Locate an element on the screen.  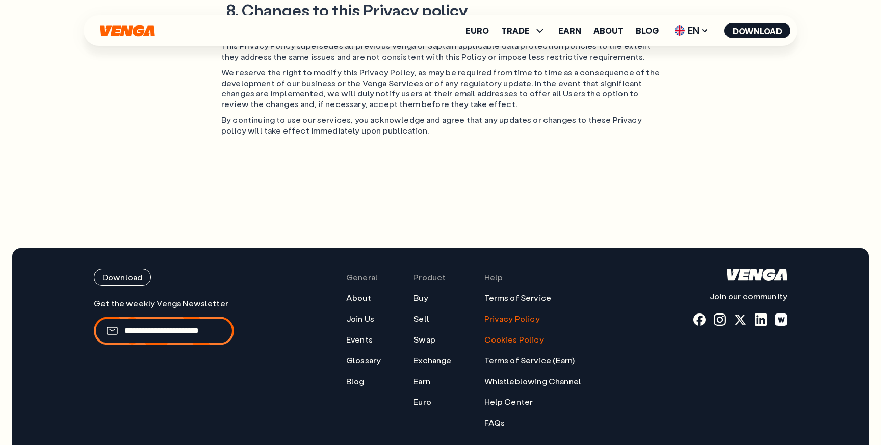
a: Join Us is located at coordinates (360, 319).